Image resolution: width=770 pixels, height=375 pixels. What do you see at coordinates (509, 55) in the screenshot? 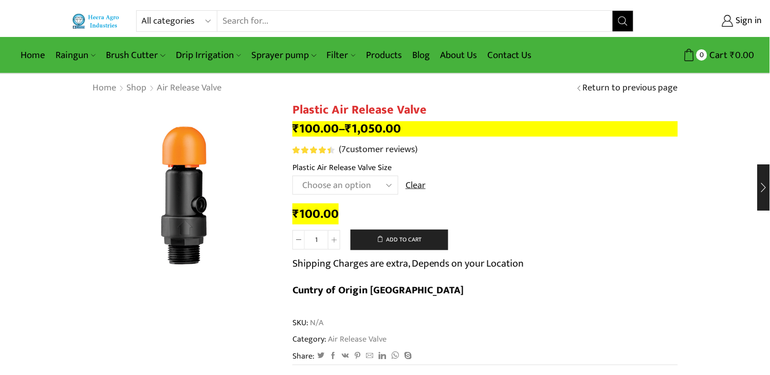
I see `a: Contact Us` at bounding box center [509, 55].